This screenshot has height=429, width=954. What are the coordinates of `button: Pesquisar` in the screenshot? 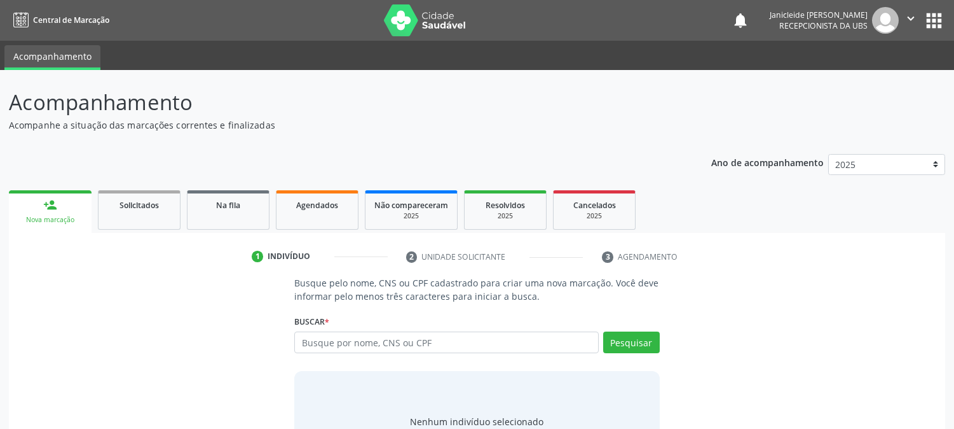 It's located at (631, 342).